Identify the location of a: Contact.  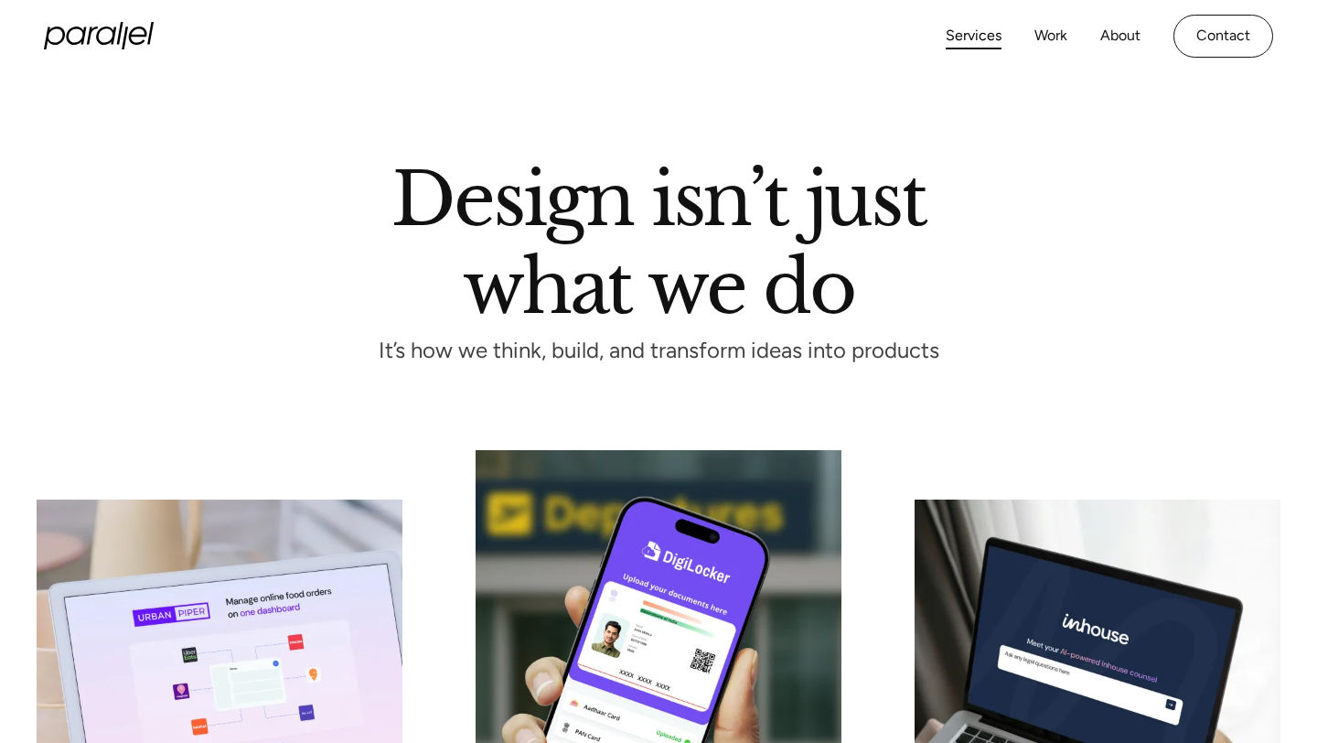
(1223, 36).